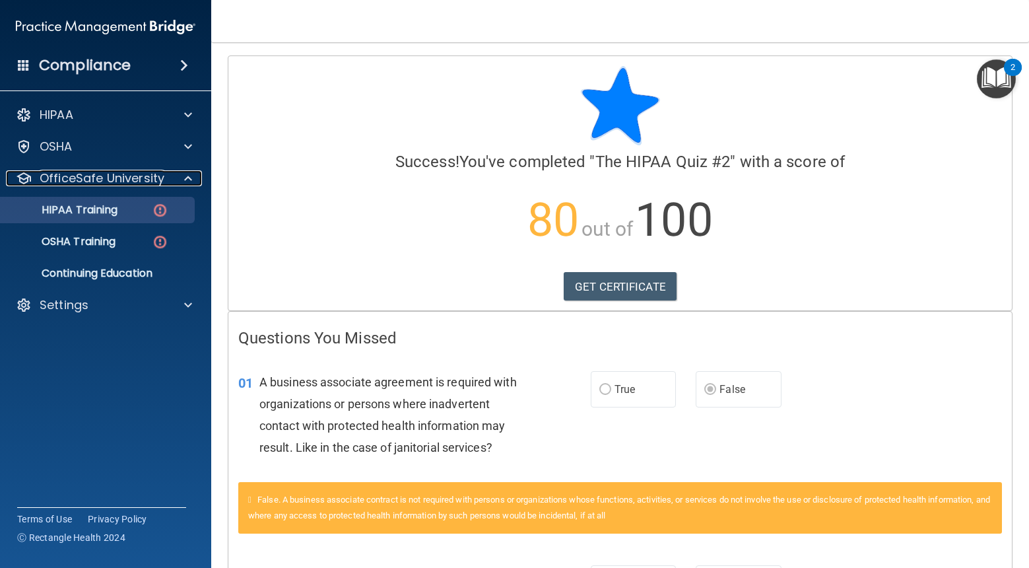 The width and height of the screenshot is (1029, 568). Describe the element at coordinates (106, 27) in the screenshot. I see `img: PMB logo` at that location.